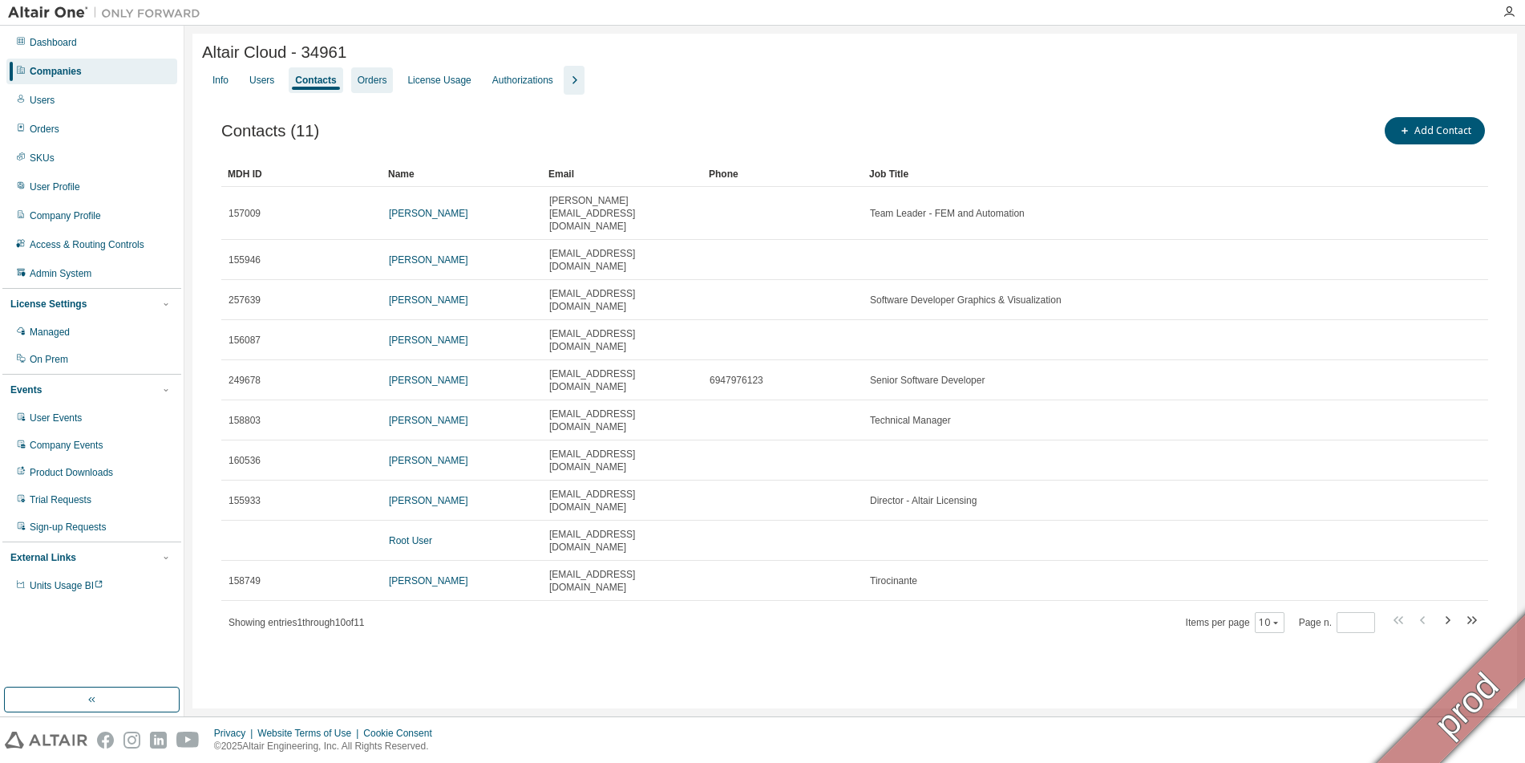 Image resolution: width=1525 pixels, height=763 pixels. I want to click on div: Contacts, so click(315, 80).